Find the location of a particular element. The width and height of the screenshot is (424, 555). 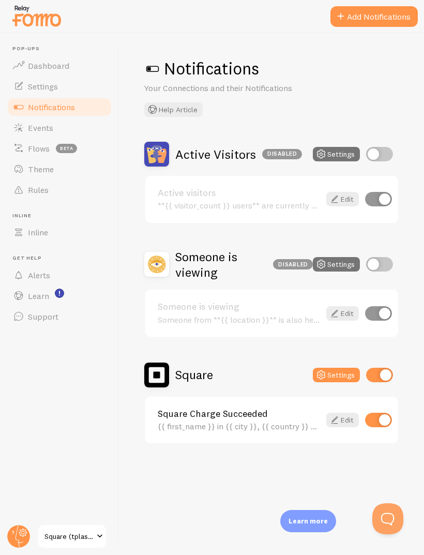

span: Notifications is located at coordinates (51, 107).